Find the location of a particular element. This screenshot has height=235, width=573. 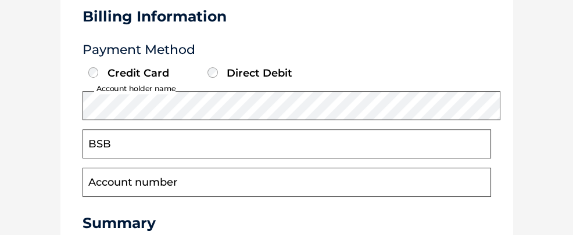

label: BSB is located at coordinates (99, 145).